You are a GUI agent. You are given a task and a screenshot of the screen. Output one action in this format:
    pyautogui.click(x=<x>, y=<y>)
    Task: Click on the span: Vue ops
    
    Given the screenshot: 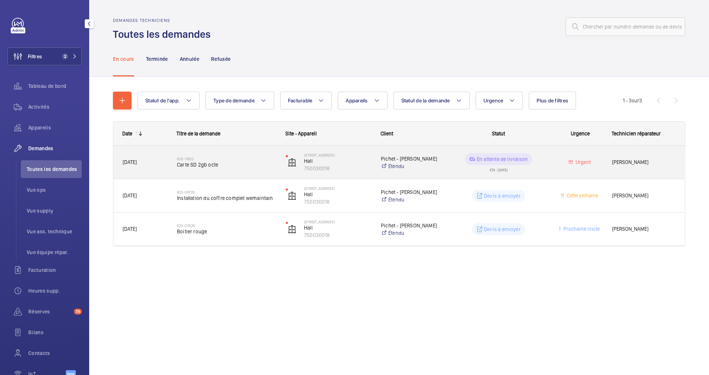 What is the action you would take?
    pyautogui.click(x=54, y=190)
    